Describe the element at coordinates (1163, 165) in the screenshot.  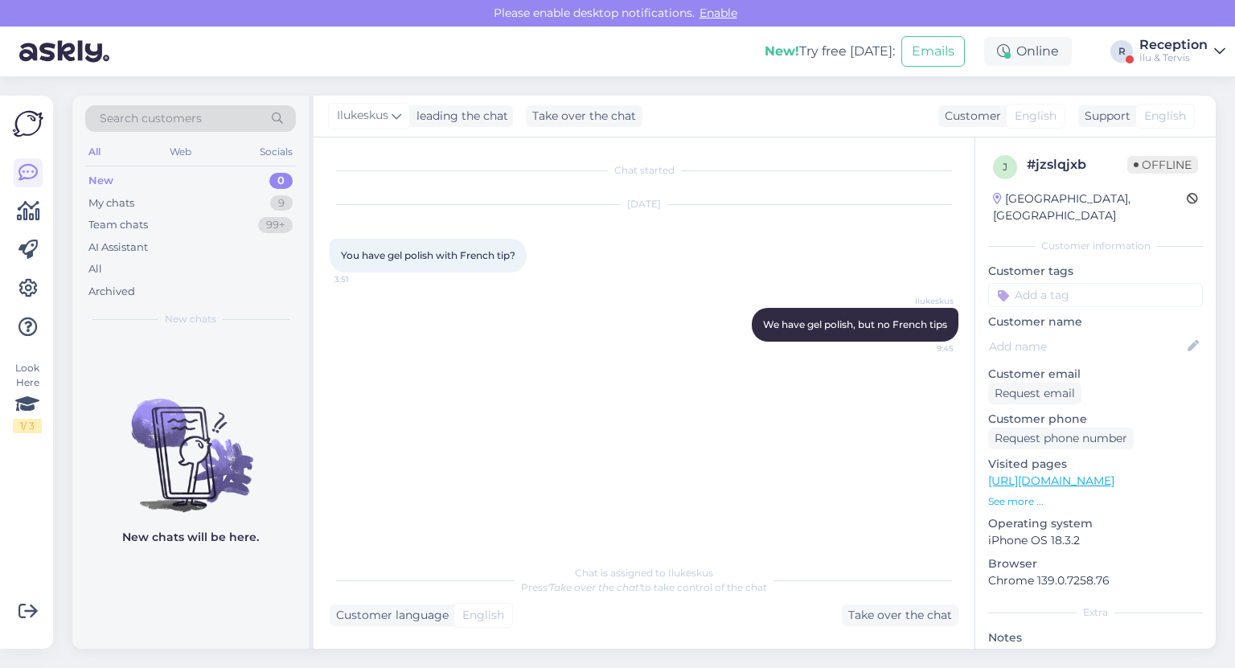
I see `span: Offline` at that location.